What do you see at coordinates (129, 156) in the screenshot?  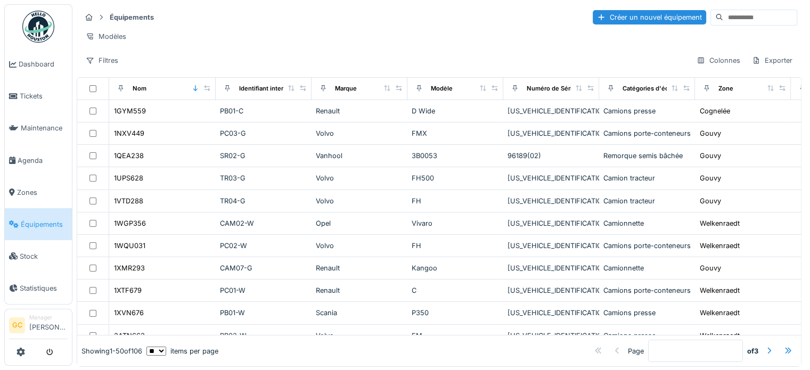 I see `div: 1QEA238` at bounding box center [129, 156].